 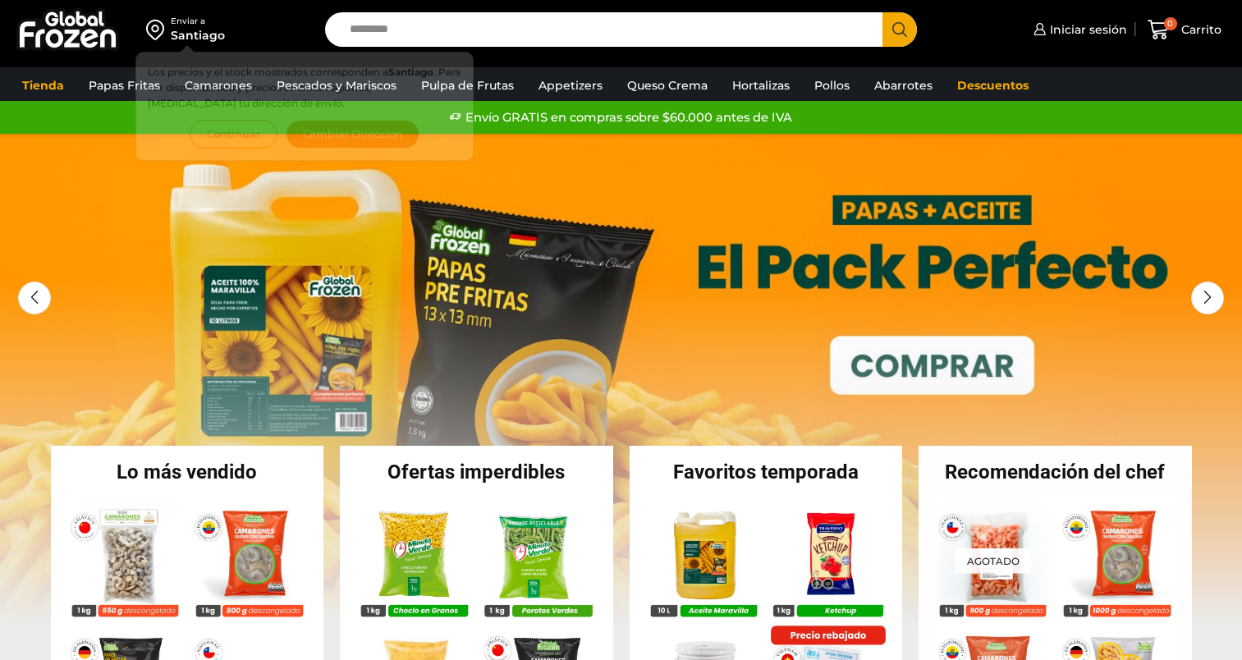 I want to click on a: Queso Crema, so click(x=667, y=85).